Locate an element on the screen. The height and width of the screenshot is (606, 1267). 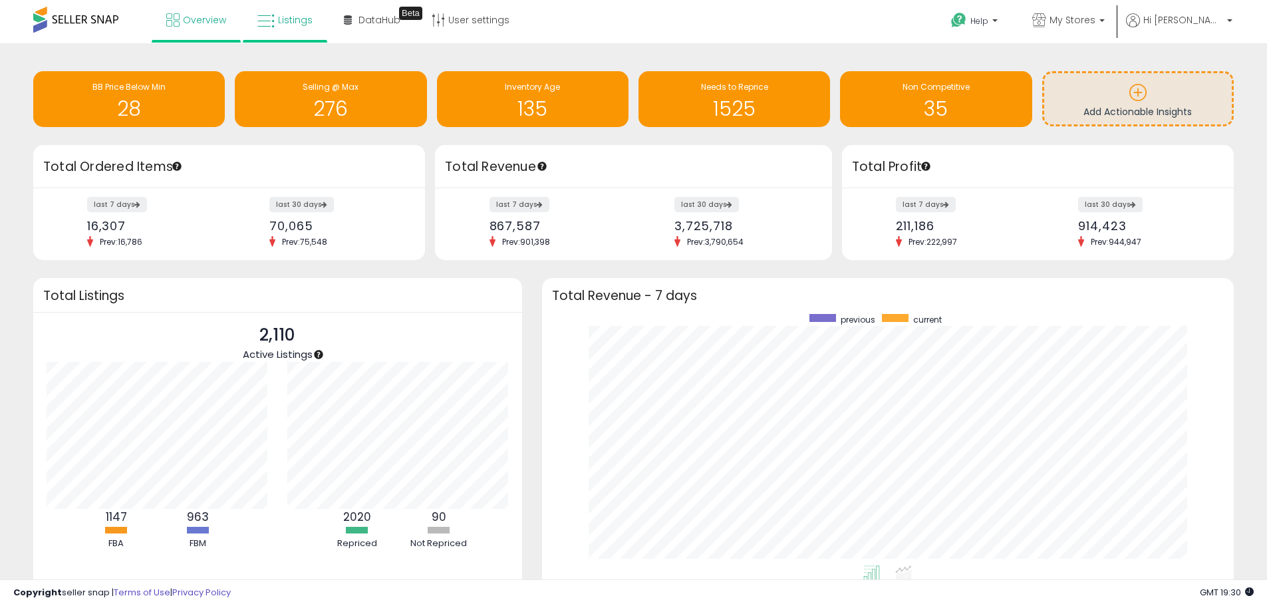
div: seller snap | | is located at coordinates (122, 593).